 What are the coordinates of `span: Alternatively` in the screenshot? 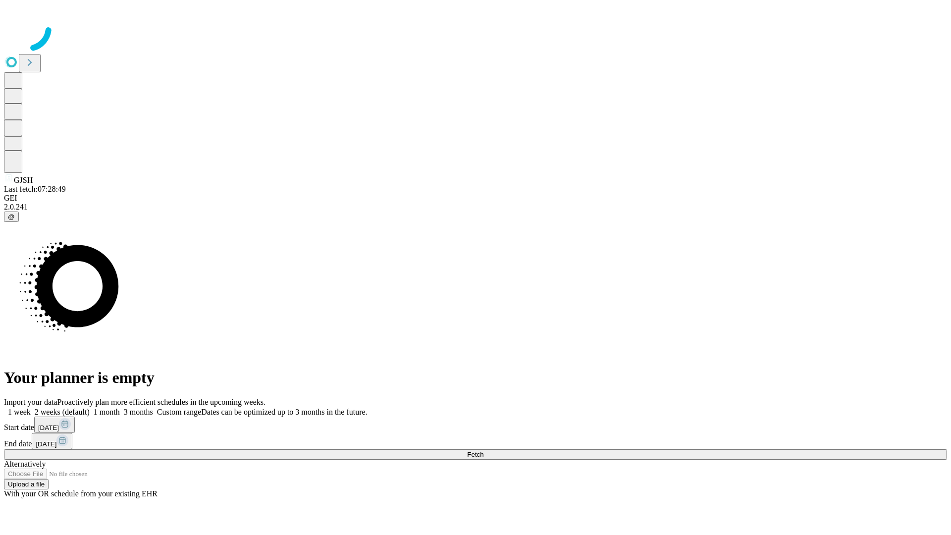 It's located at (25, 463).